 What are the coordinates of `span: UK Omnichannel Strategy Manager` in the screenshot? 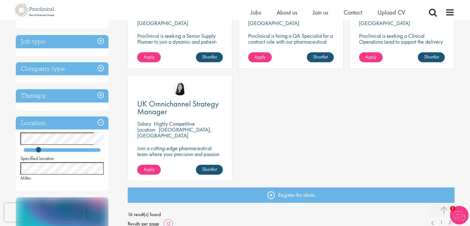 It's located at (178, 107).